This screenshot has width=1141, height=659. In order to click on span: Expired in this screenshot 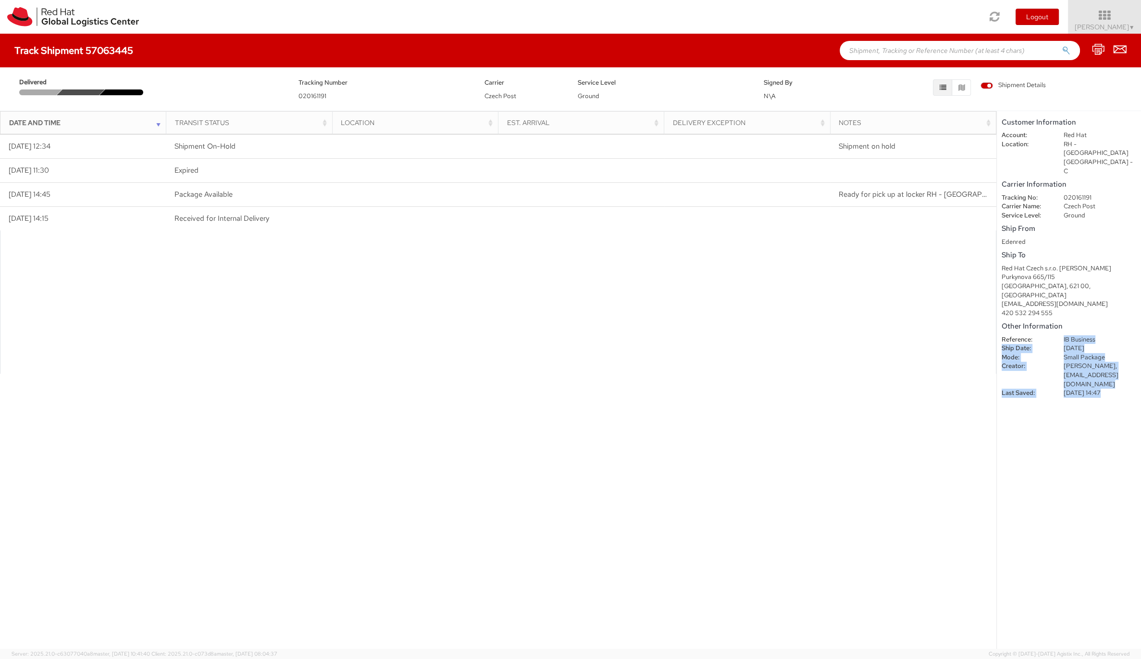, I will do `click(187, 170)`.